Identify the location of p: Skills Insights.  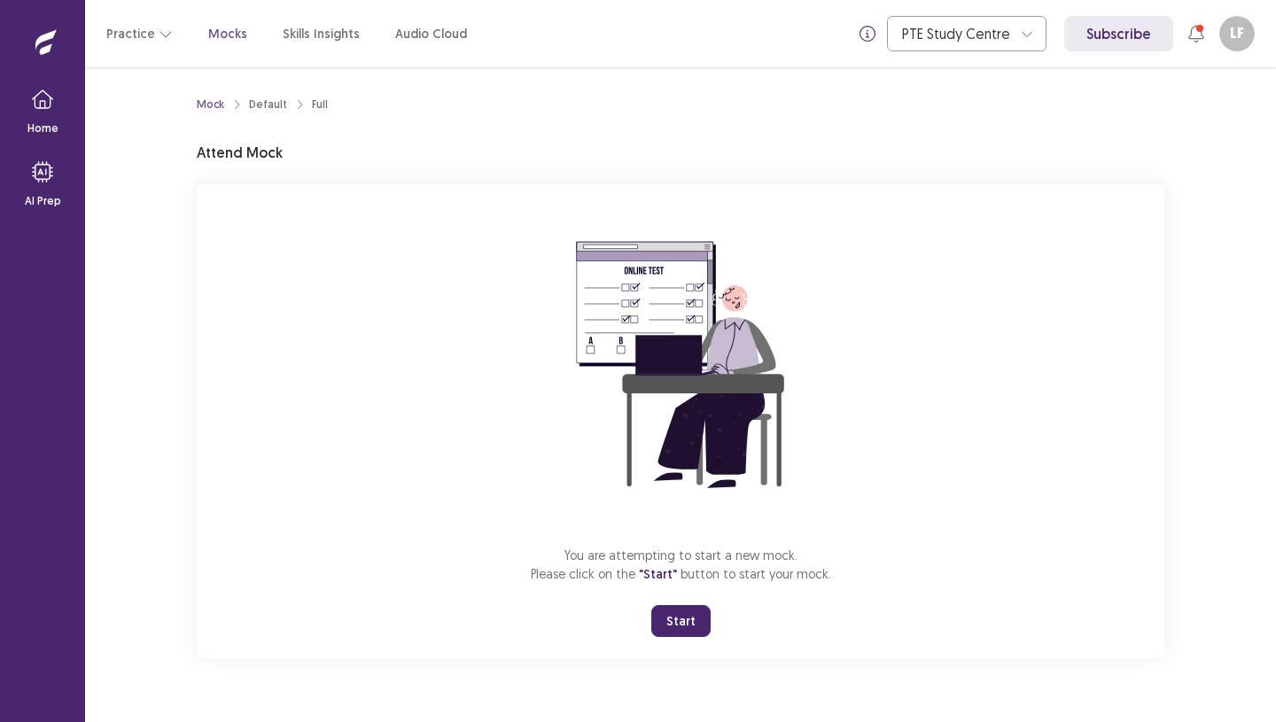
(321, 34).